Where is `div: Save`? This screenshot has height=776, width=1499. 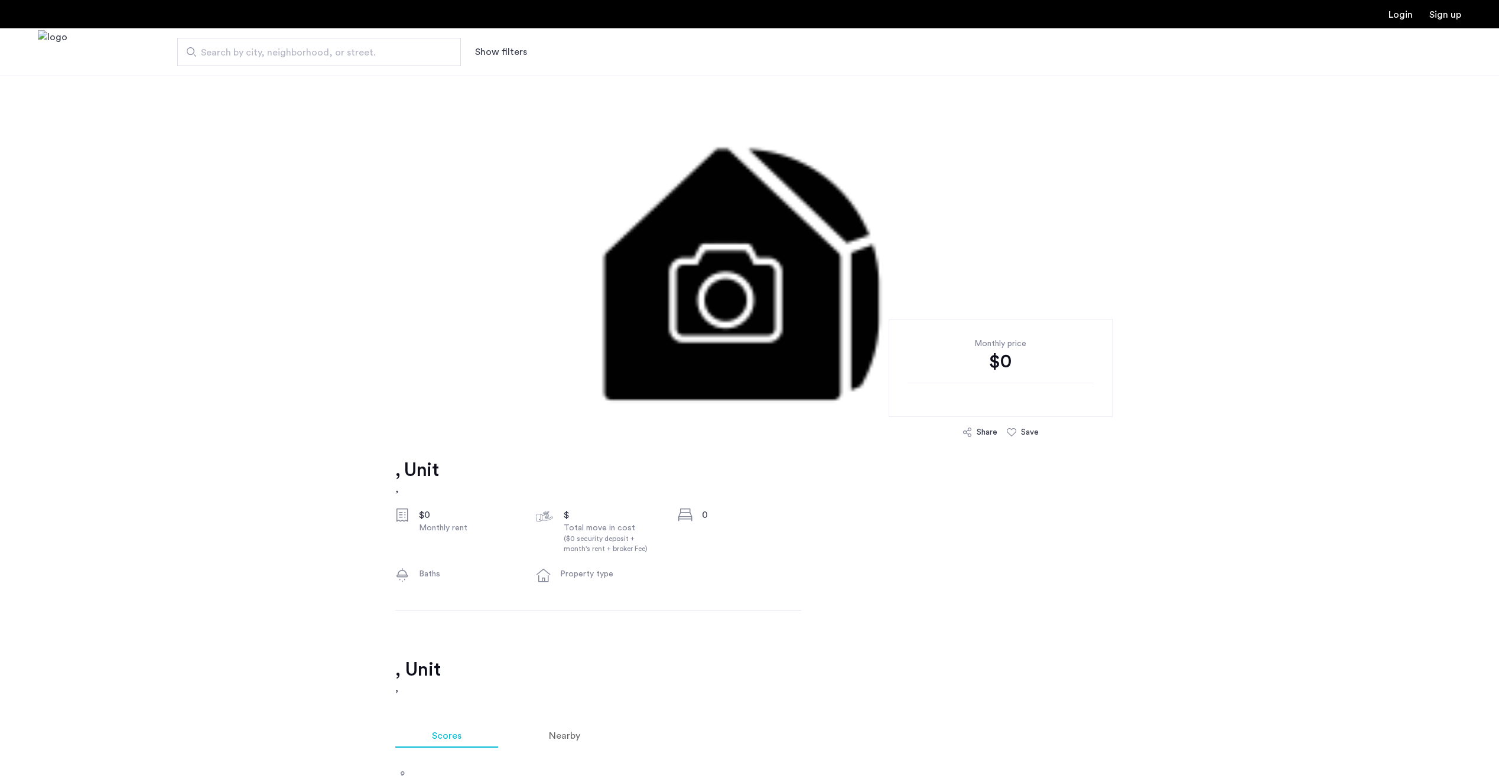
div: Save is located at coordinates (1030, 432).